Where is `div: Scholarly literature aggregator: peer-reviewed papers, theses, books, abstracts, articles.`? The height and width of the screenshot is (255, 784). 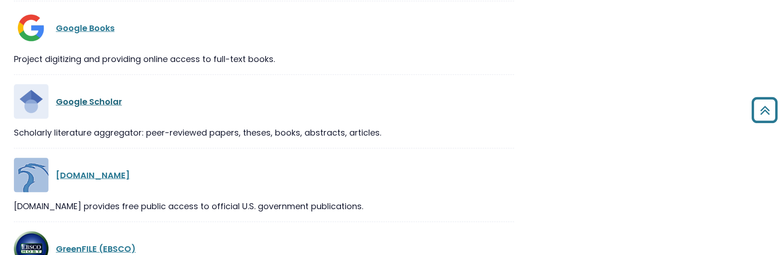 div: Scholarly literature aggregator: peer-reviewed papers, theses, books, abstracts, articles. is located at coordinates (264, 132).